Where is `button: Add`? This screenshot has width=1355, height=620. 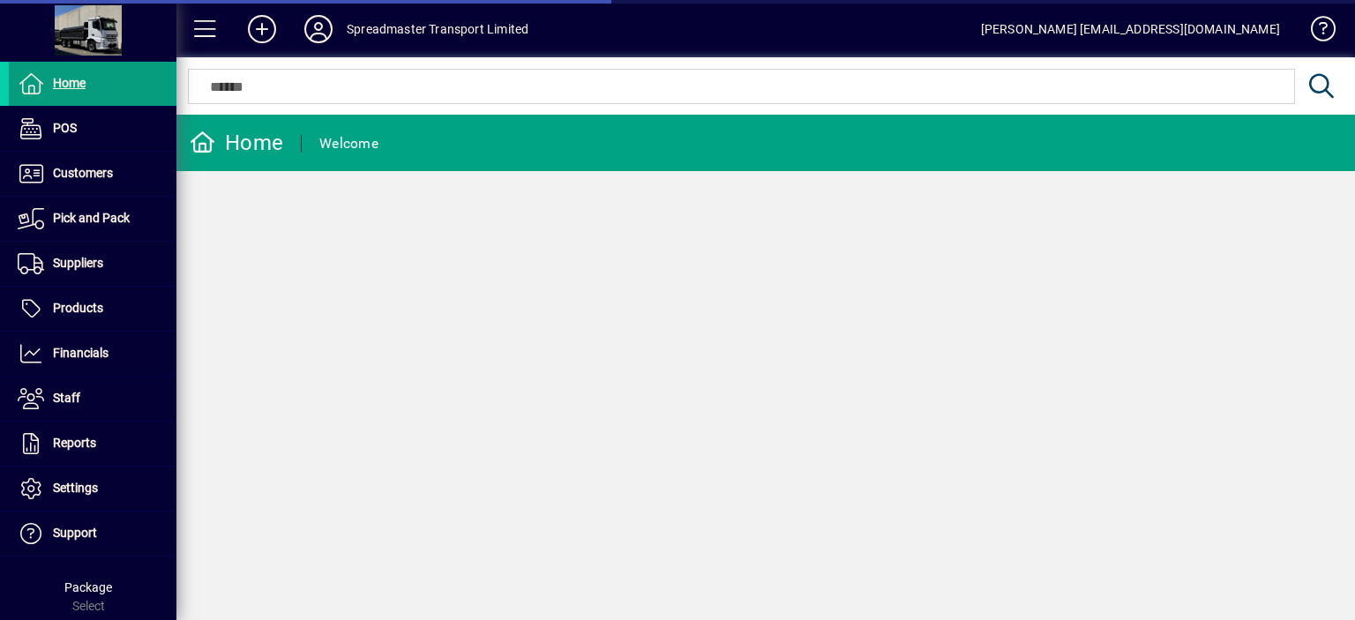
button: Add is located at coordinates (262, 29).